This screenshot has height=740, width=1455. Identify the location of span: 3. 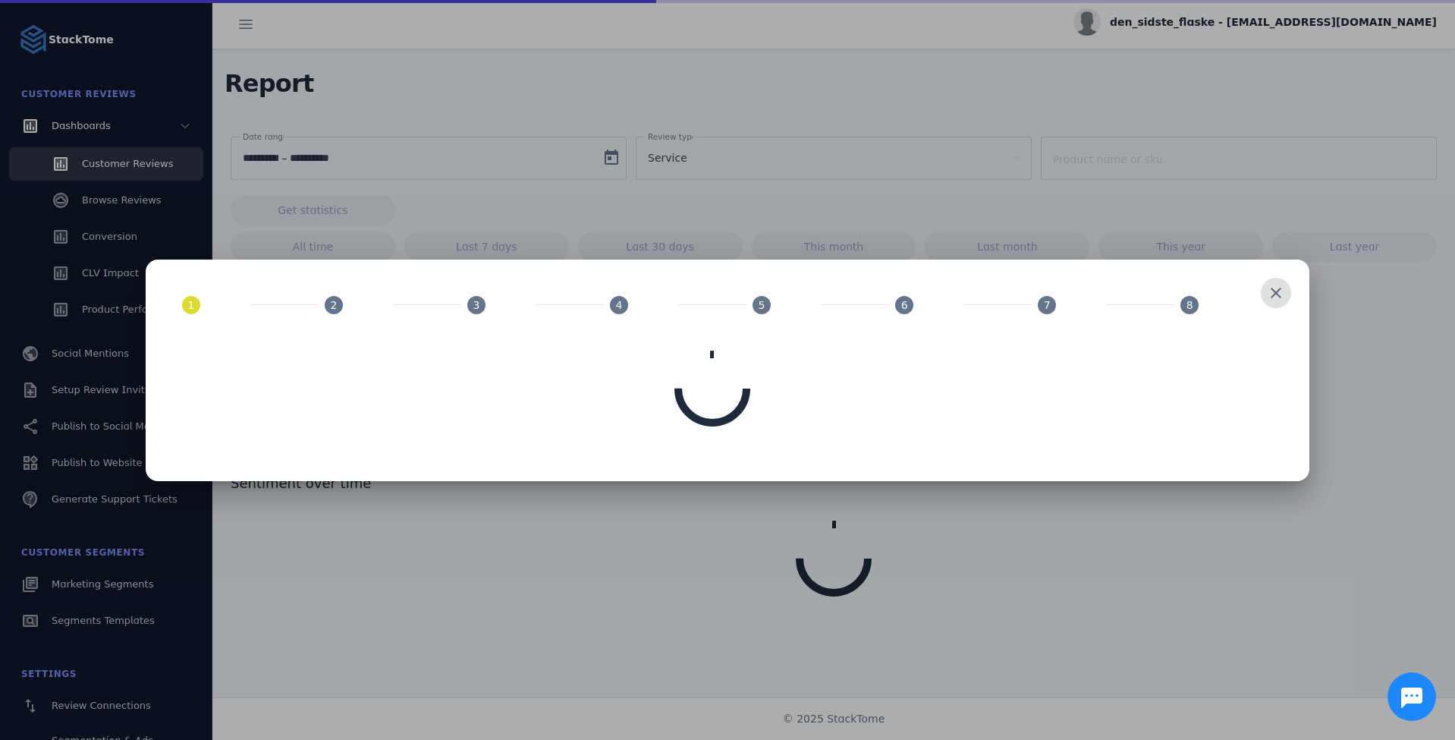
(476, 304).